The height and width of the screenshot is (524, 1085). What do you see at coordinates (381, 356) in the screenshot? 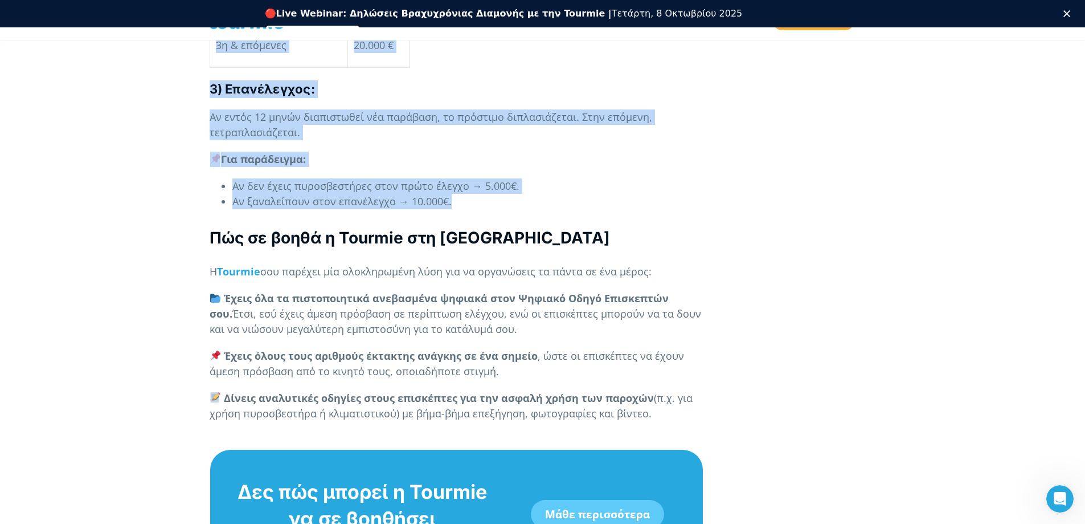
I see `strong: Έχεις όλους τους αριθμούς έκτακτης ανάγκης σε ένα σημείο` at bounding box center [381, 356].